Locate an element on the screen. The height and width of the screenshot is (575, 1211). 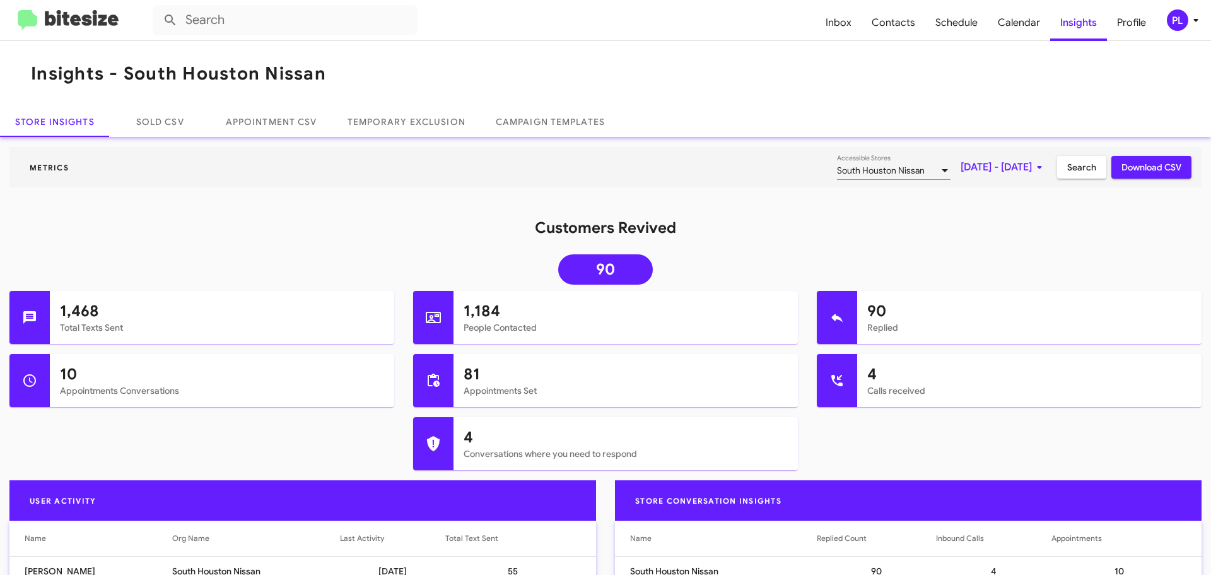
span: Metrics is located at coordinates (49, 167).